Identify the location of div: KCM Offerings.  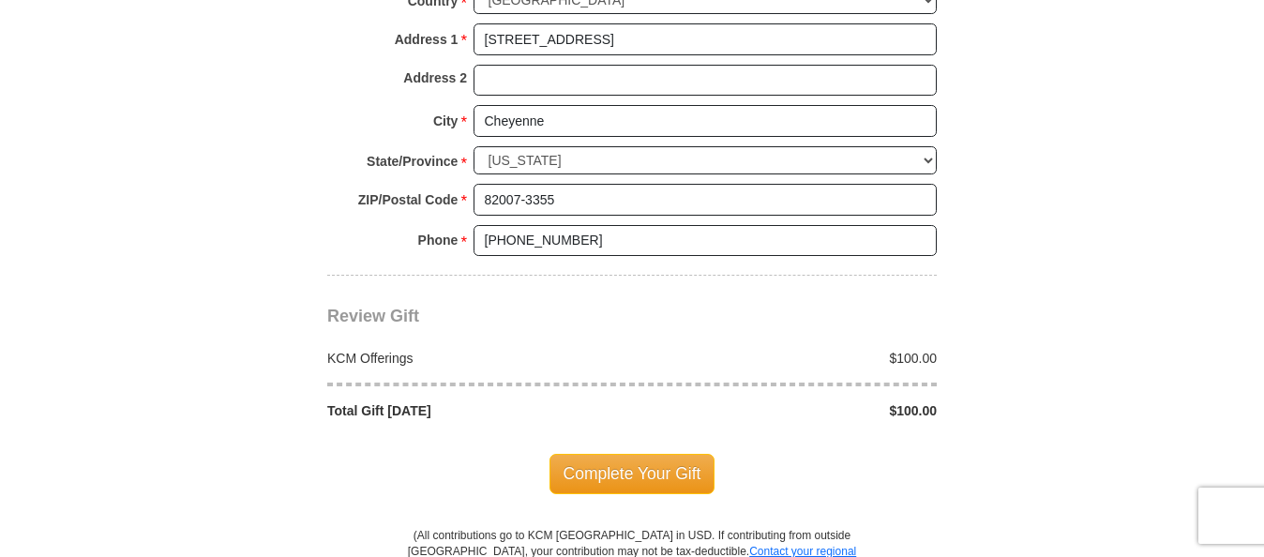
(476, 358).